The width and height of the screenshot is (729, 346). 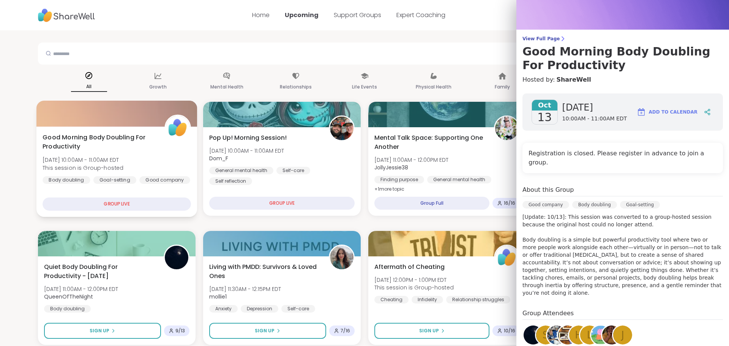 What do you see at coordinates (296, 87) in the screenshot?
I see `p: Relationships` at bounding box center [296, 87].